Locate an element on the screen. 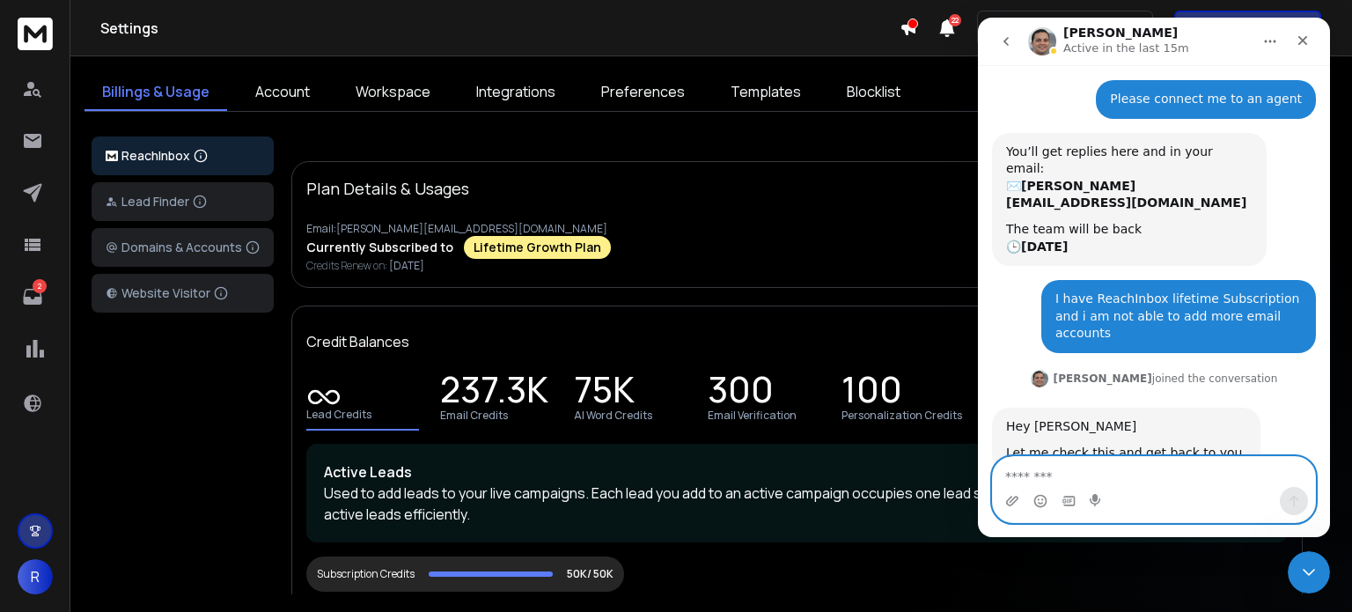 The width and height of the screenshot is (1352, 612). button: ReachInbox is located at coordinates (182, 156).